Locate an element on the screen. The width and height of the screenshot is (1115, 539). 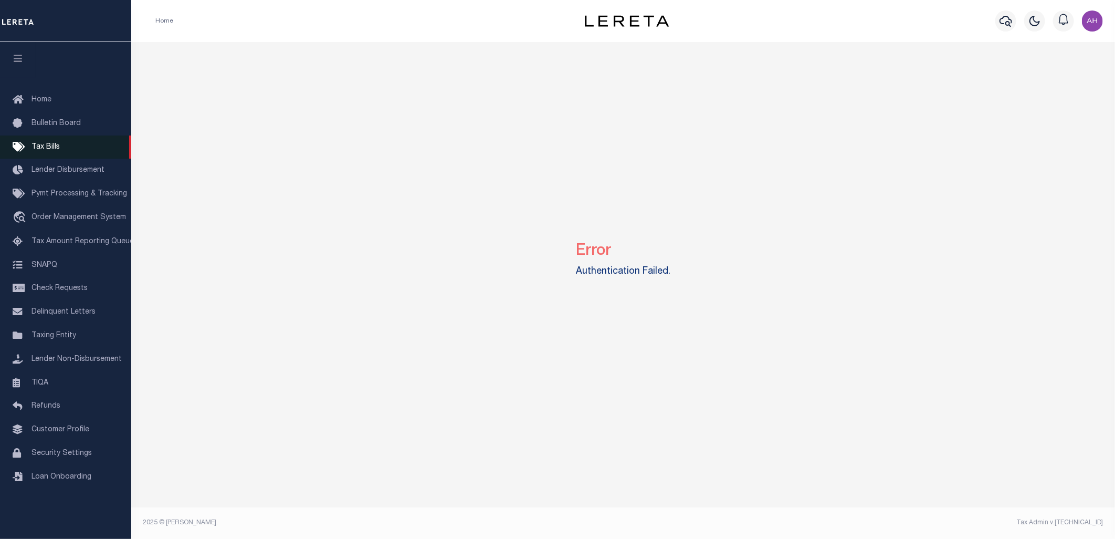
span: Refunds is located at coordinates (46, 406).